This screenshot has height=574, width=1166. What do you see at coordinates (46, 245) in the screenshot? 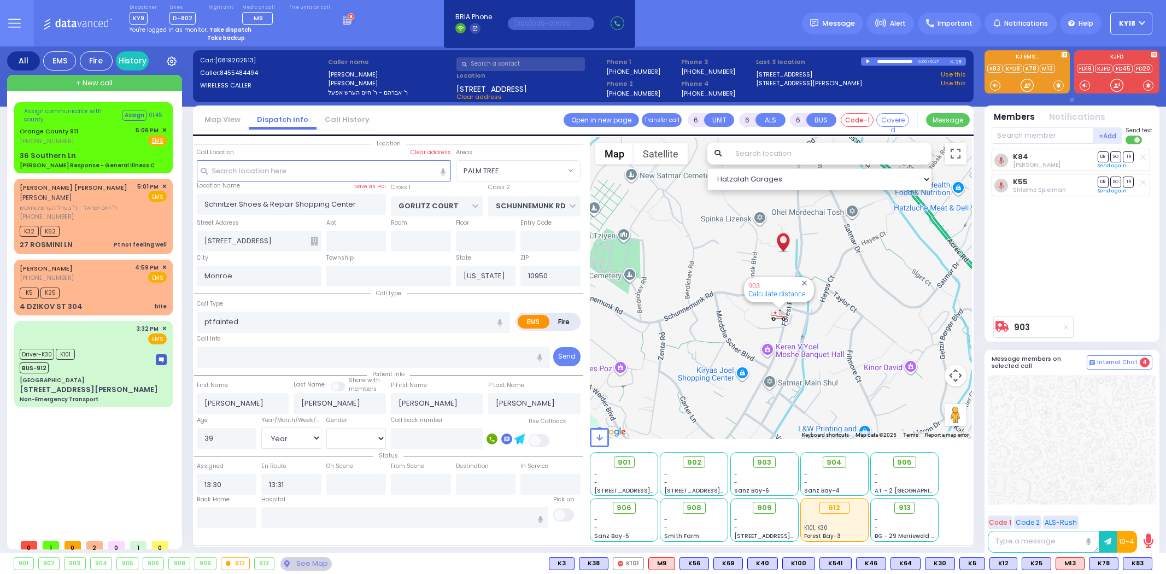
I see `div: 27 ROSMINI LN` at bounding box center [46, 245].